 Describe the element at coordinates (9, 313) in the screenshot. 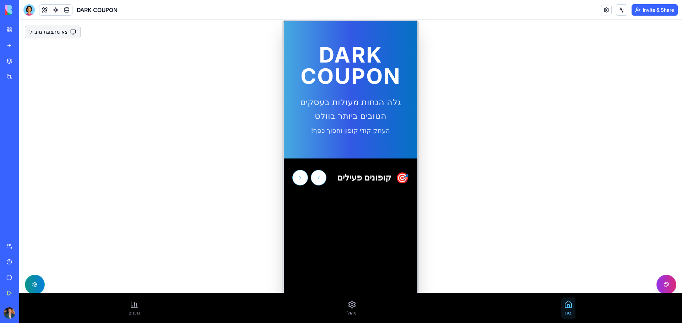

I see `img: ACg8ocKImB3NmhjzizlkhQX-yPY2fZynwA8pJER7EWVqjn6AvKs_a422YA=s96-c` at that location.